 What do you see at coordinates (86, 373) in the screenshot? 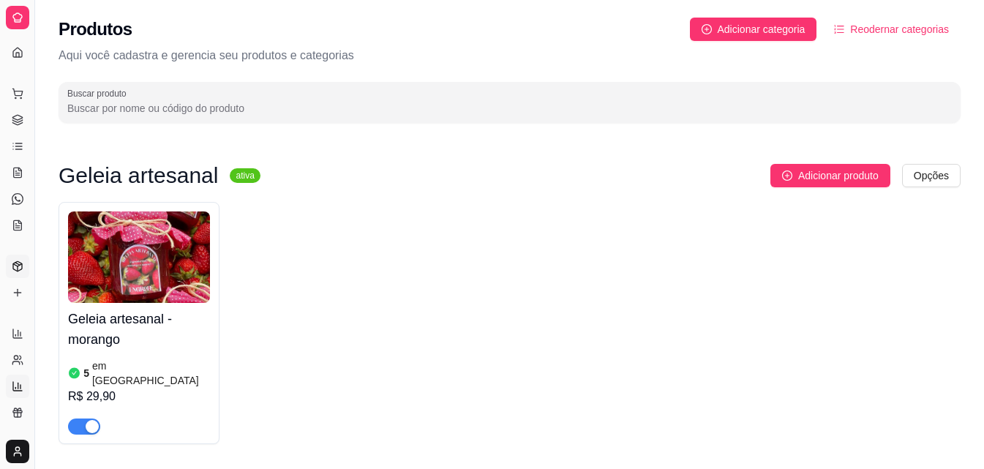
I see `article: 5` at bounding box center [86, 373].